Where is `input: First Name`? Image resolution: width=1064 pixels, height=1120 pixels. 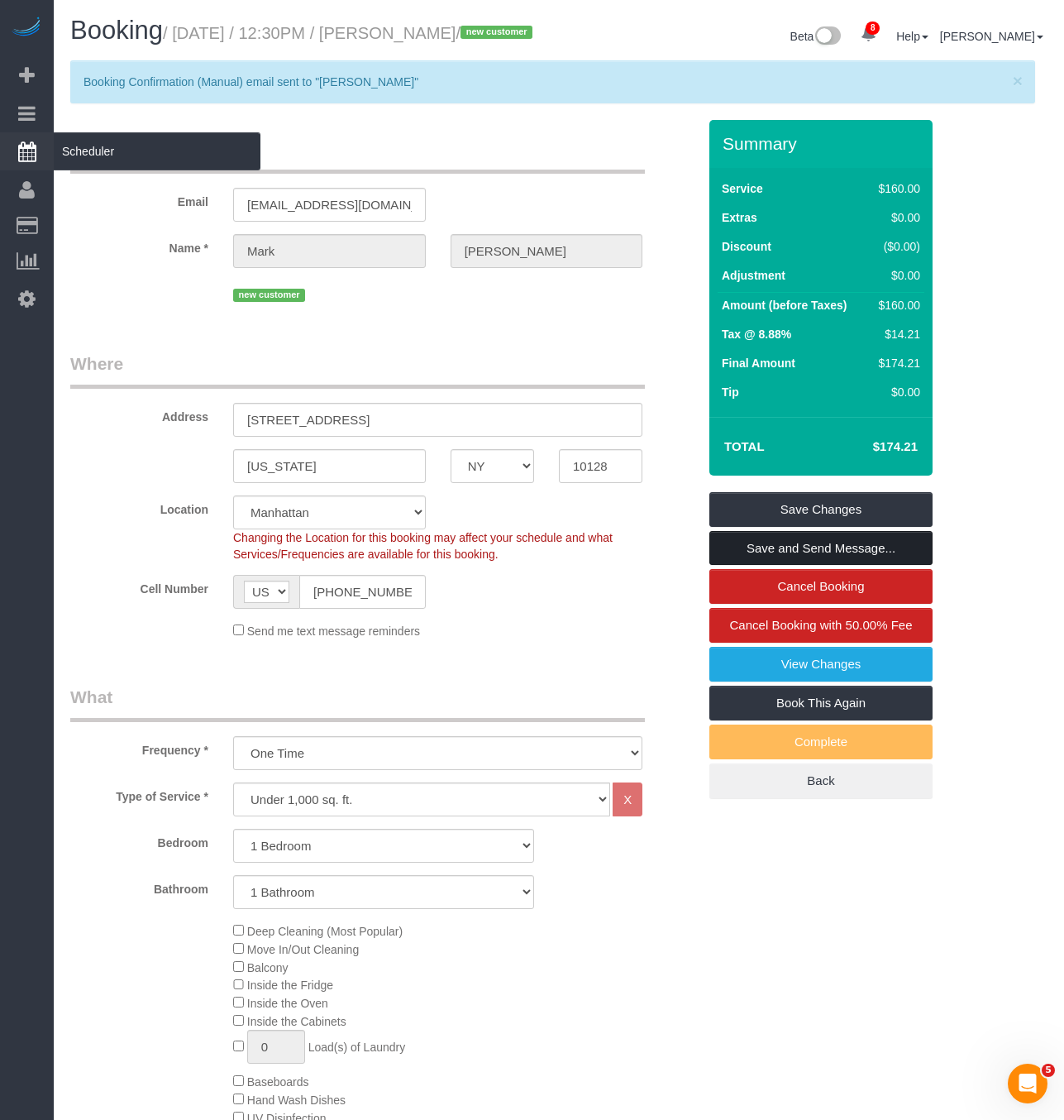
input: First Name is located at coordinates (329, 251).